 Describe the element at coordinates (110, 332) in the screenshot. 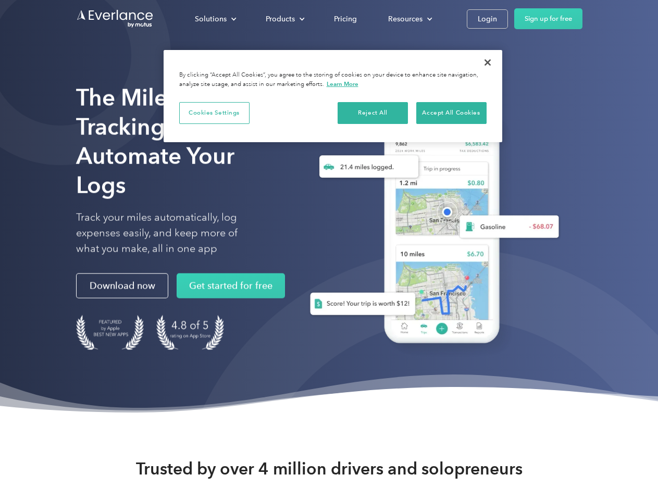

I see `img: Badge for Featured by Apple Best New Apps` at that location.